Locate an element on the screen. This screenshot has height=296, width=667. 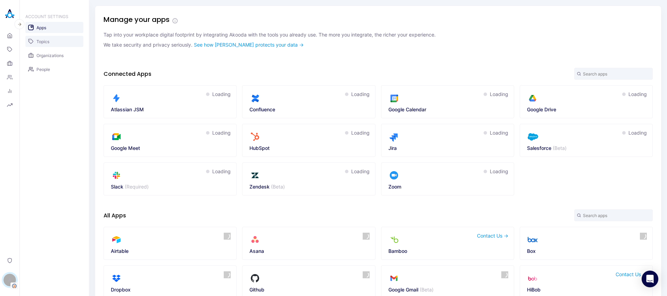
h2: Airtable is located at coordinates (119, 250).